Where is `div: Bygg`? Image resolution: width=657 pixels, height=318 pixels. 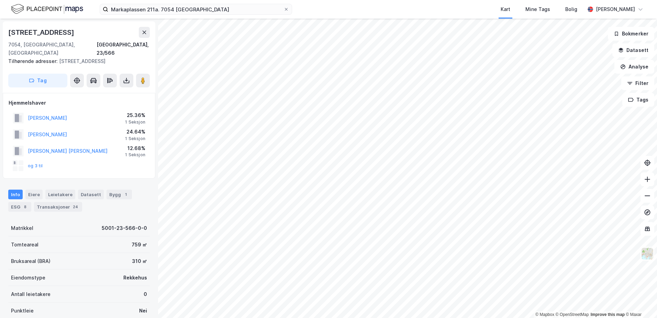 div: Bygg is located at coordinates (119, 194).